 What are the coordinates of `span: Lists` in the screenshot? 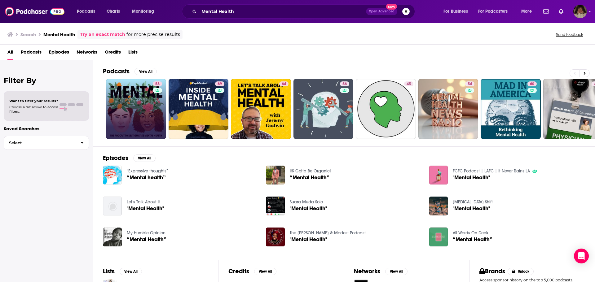 It's located at (133, 53).